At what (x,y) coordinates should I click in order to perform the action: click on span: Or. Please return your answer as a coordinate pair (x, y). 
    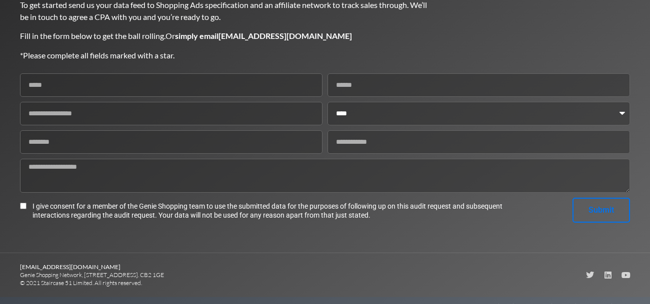
    Looking at the image, I should click on (258, 35).